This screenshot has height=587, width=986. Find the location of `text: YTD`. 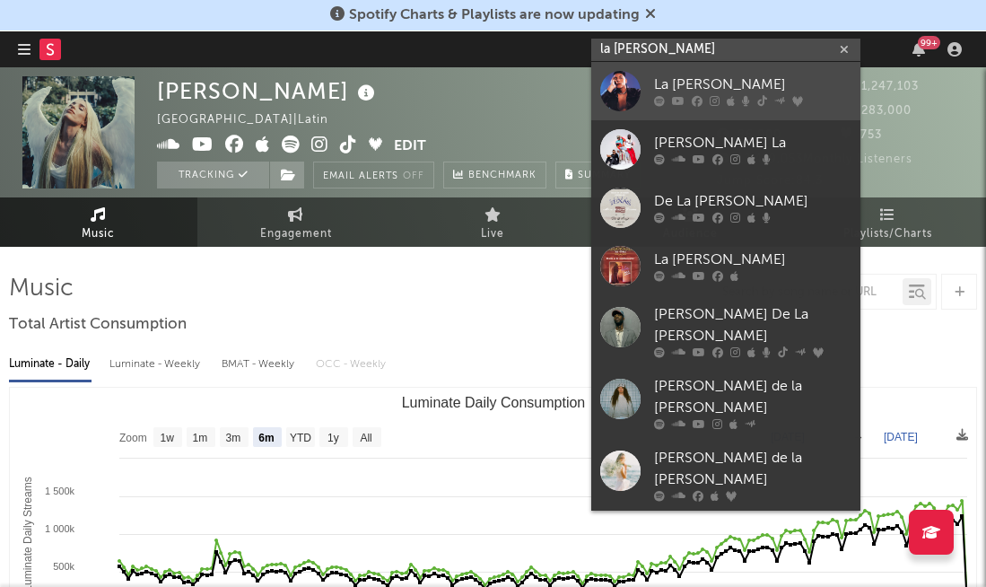

text: YTD is located at coordinates (301, 438).